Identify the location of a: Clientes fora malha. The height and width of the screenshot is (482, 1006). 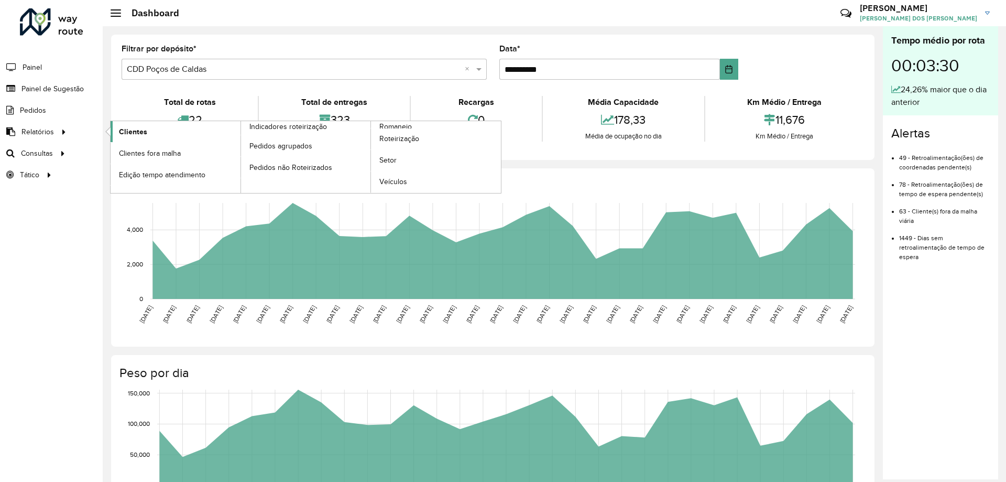
(176, 153).